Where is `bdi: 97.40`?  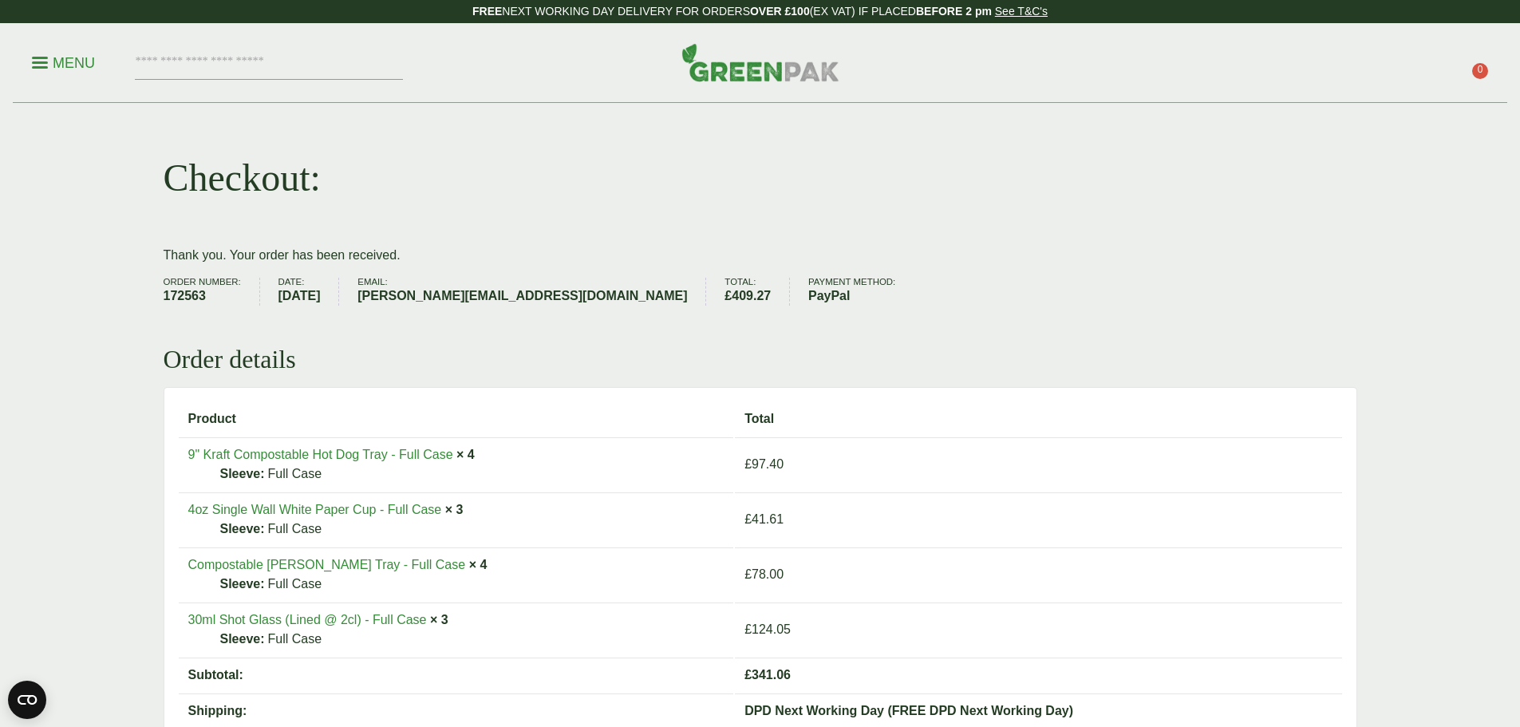
bdi: 97.40 is located at coordinates (764, 464).